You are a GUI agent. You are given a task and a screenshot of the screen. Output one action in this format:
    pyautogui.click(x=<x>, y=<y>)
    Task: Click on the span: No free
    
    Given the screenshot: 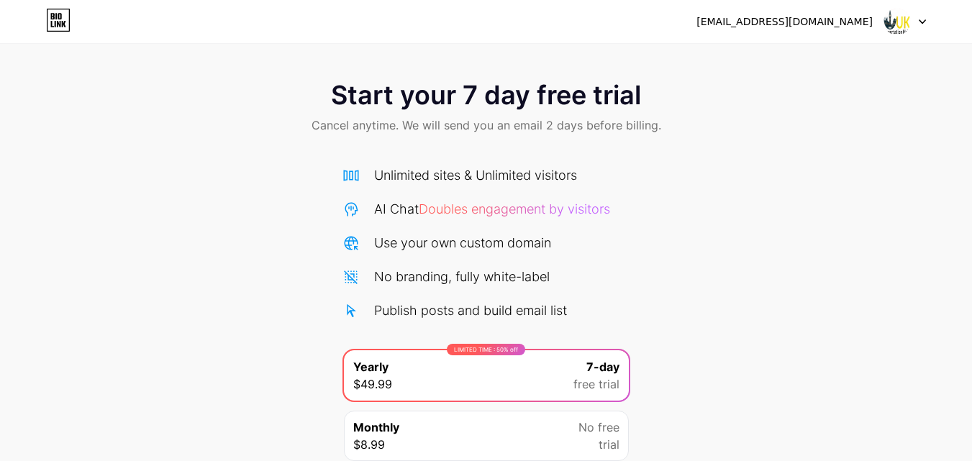 What is the action you would take?
    pyautogui.click(x=599, y=427)
    